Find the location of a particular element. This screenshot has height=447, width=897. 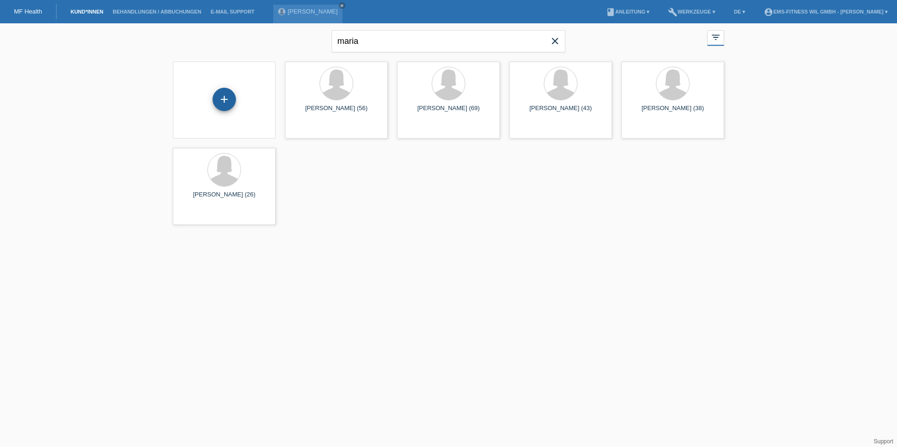

a: MF Health is located at coordinates (28, 11).